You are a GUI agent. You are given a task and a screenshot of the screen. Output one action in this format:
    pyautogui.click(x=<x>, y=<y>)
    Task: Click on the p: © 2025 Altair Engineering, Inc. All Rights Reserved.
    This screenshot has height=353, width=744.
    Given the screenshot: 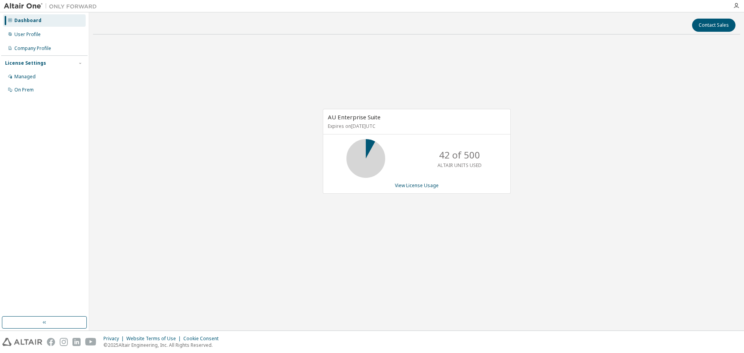 What is the action you would take?
    pyautogui.click(x=163, y=345)
    